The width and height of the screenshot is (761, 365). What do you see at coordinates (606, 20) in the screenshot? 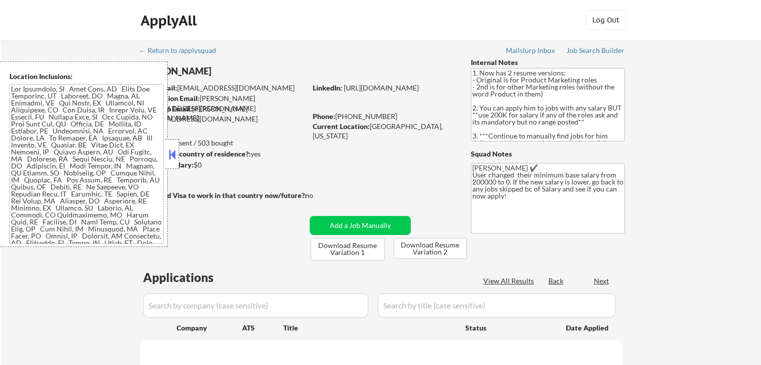
I see `button: Log Out` at bounding box center [606, 20].